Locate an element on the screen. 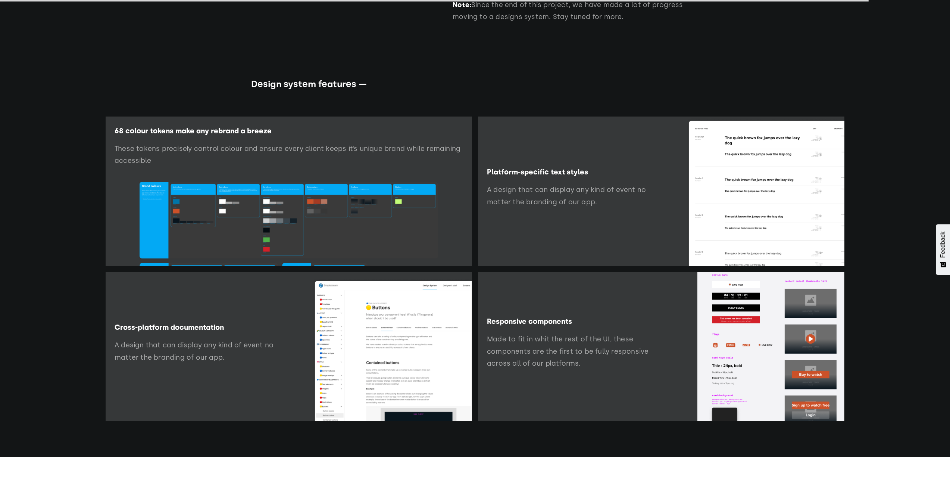 The width and height of the screenshot is (950, 499). strong: Note: is located at coordinates (462, 5).